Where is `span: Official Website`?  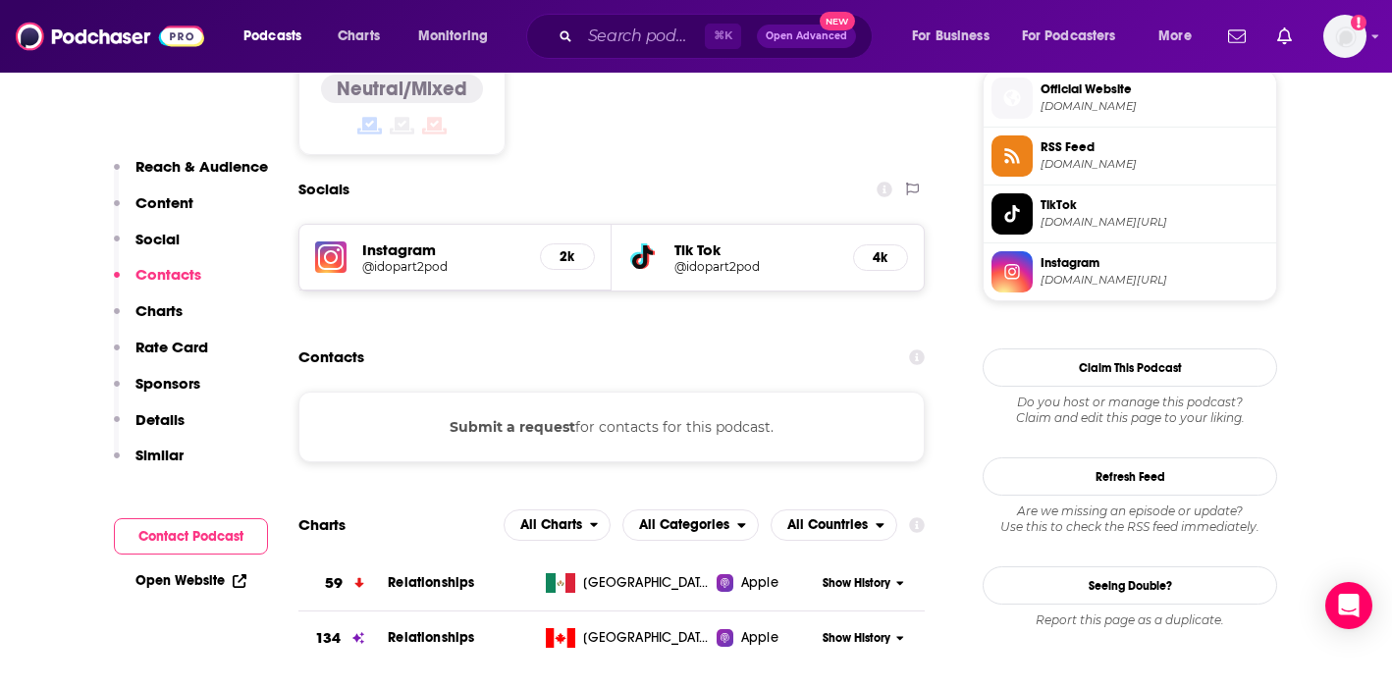
span: Official Website is located at coordinates (1155, 89).